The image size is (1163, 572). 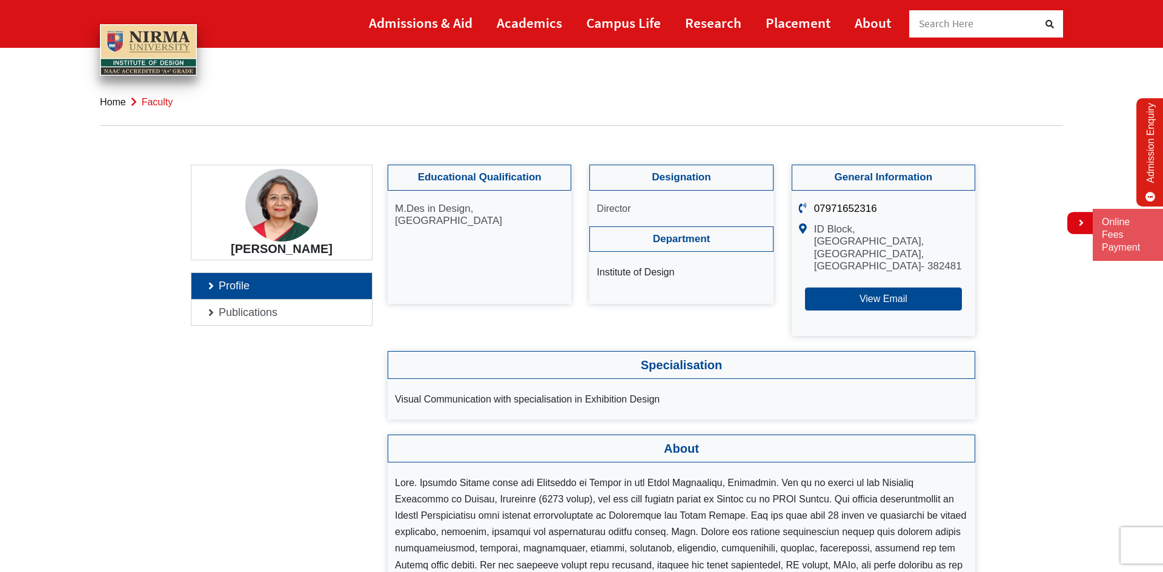 I want to click on a: Academics, so click(x=529, y=22).